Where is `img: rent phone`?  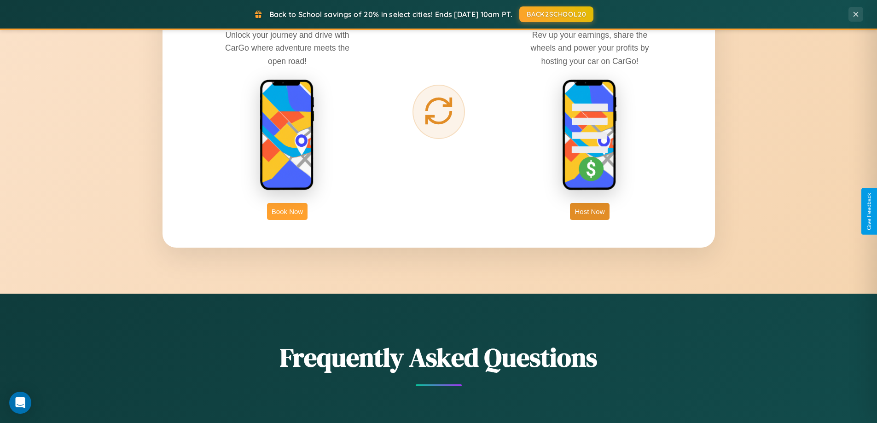 img: rent phone is located at coordinates (287, 135).